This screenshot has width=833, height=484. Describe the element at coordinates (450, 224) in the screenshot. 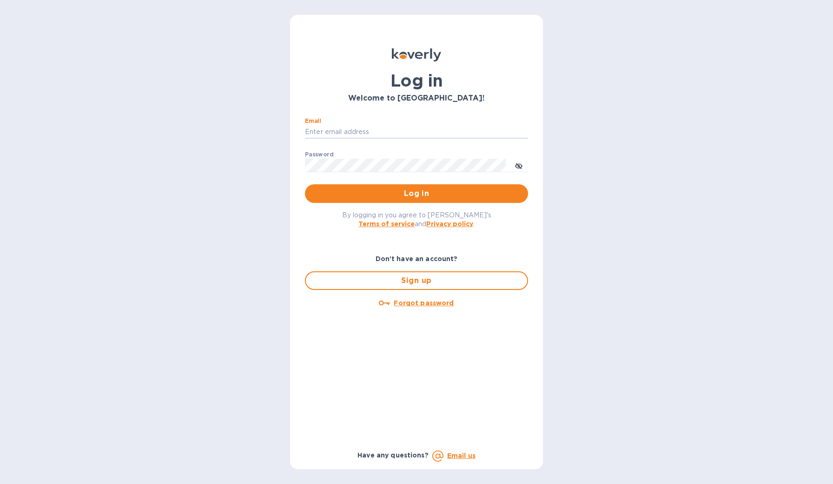

I see `a: Privacy policy` at that location.